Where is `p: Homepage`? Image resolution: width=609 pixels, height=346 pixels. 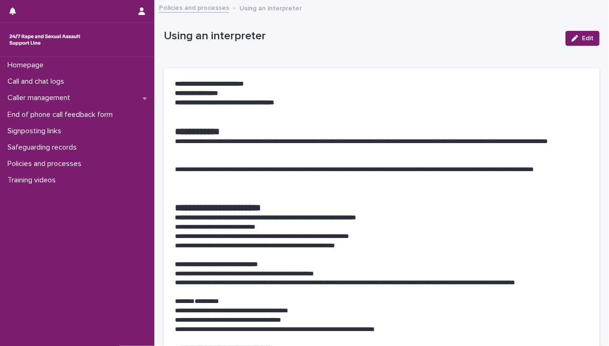
p: Homepage is located at coordinates (27, 65).